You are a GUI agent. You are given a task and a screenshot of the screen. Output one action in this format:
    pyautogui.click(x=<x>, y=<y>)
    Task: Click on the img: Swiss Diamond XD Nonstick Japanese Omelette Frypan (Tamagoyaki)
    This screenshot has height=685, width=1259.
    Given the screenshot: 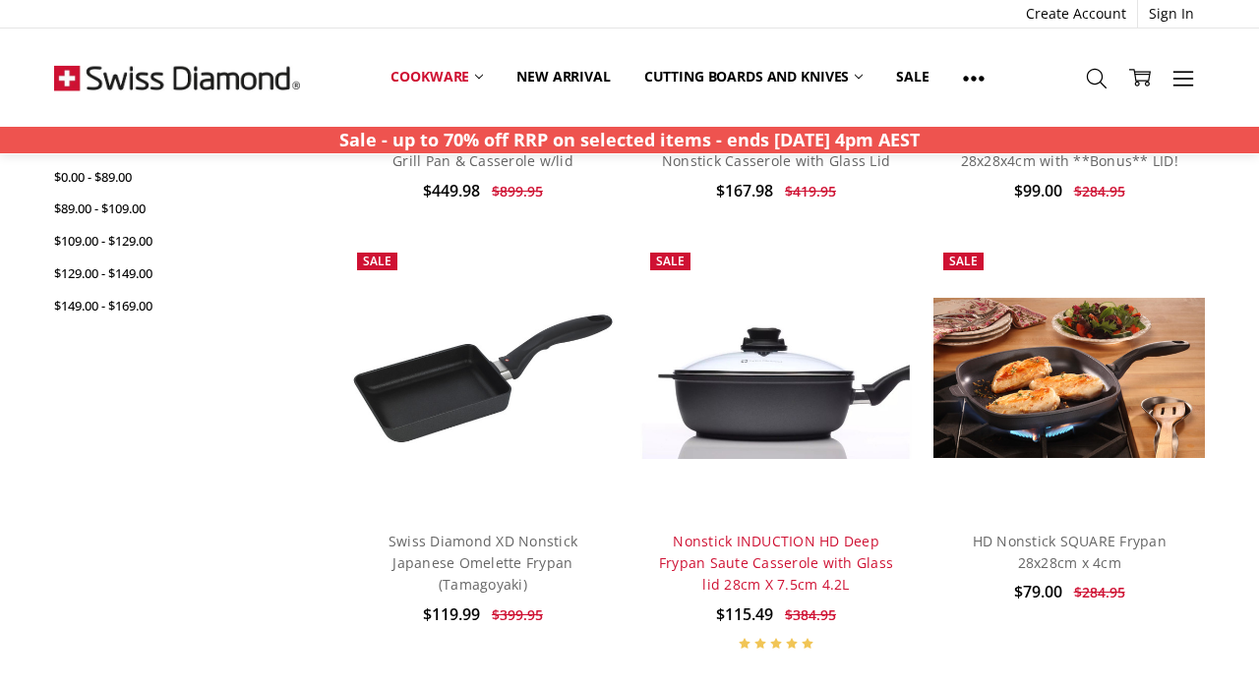 What is the action you would take?
    pyautogui.click(x=483, y=379)
    